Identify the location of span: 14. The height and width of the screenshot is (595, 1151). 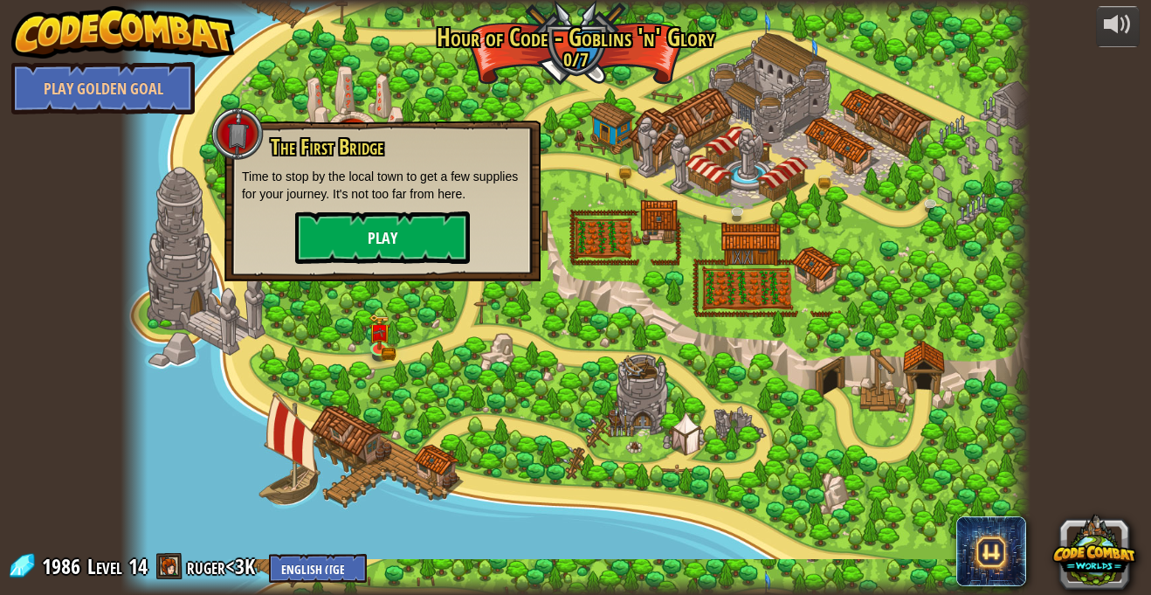
(138, 566).